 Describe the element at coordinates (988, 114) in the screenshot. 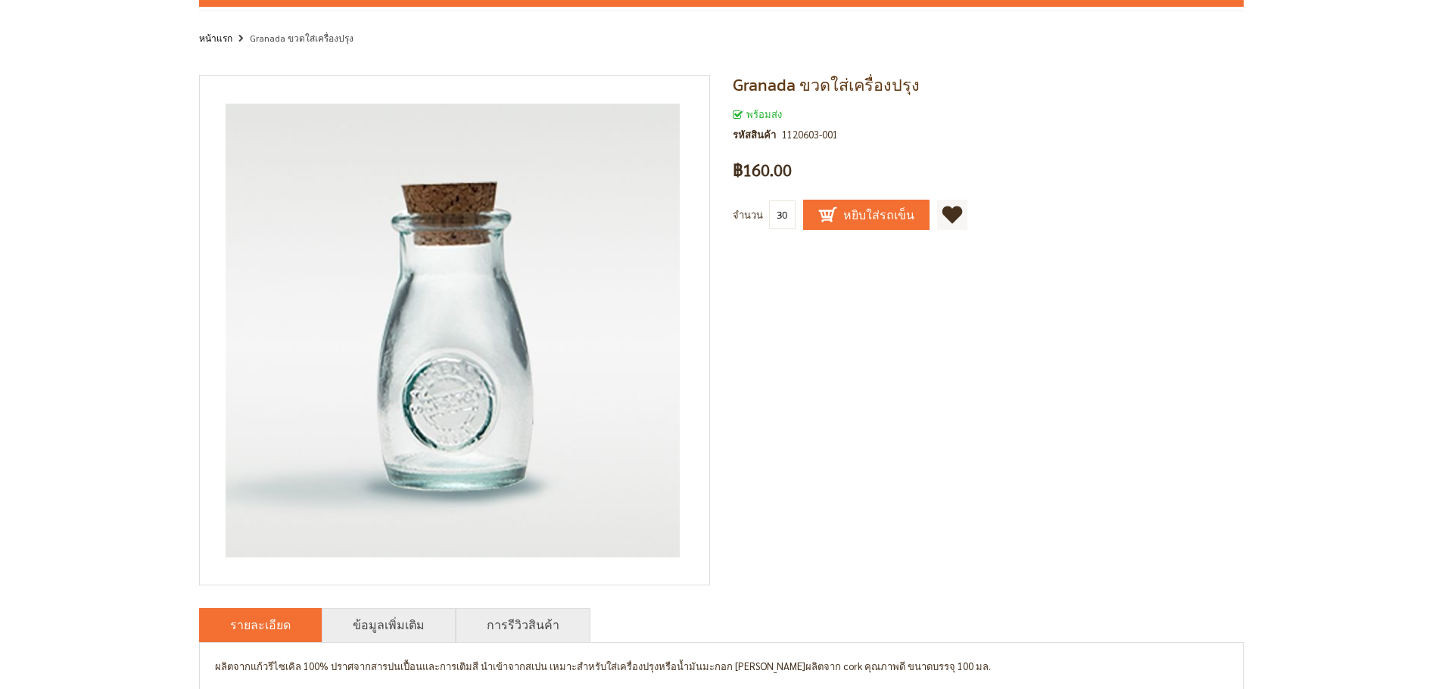

I see `div: สถานะของสินค้า` at that location.